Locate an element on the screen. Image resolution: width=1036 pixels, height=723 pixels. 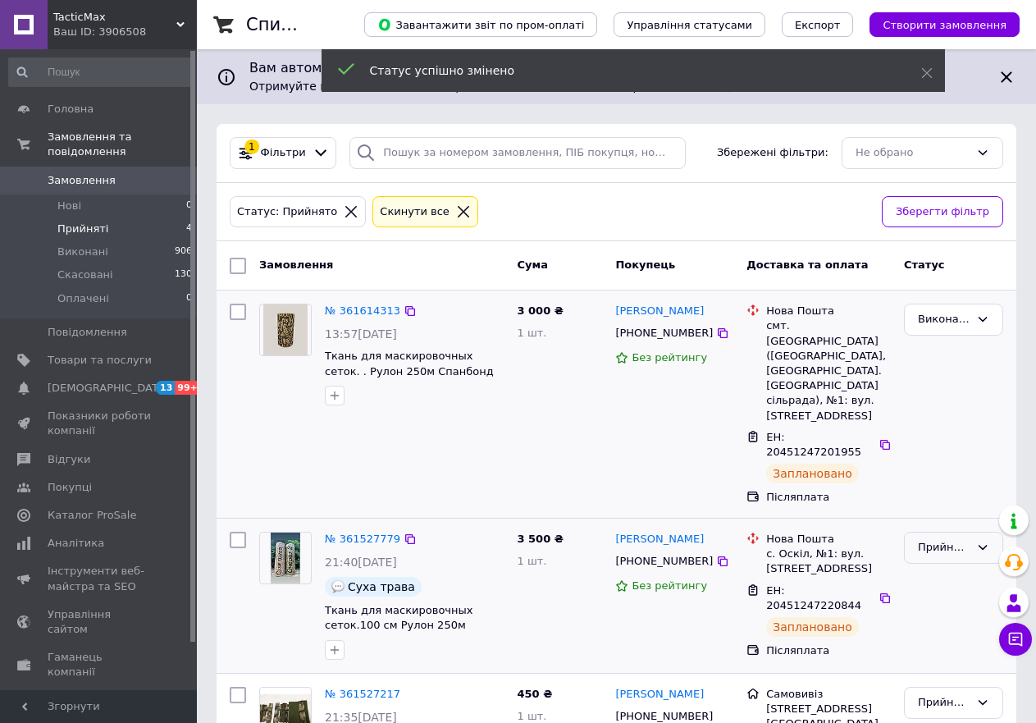
span: Гаманець компанії is located at coordinates (99, 664).